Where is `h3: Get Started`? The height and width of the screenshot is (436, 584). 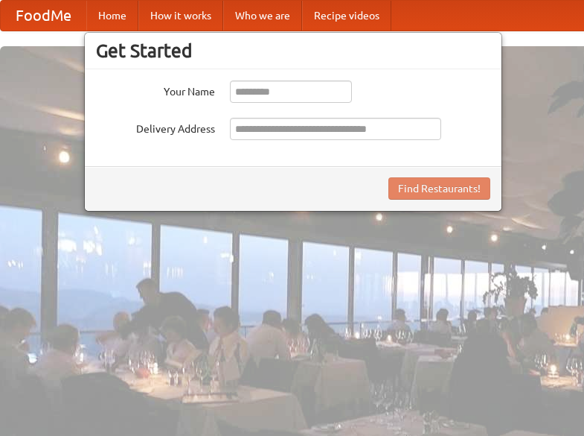
h3: Get Started is located at coordinates (293, 51).